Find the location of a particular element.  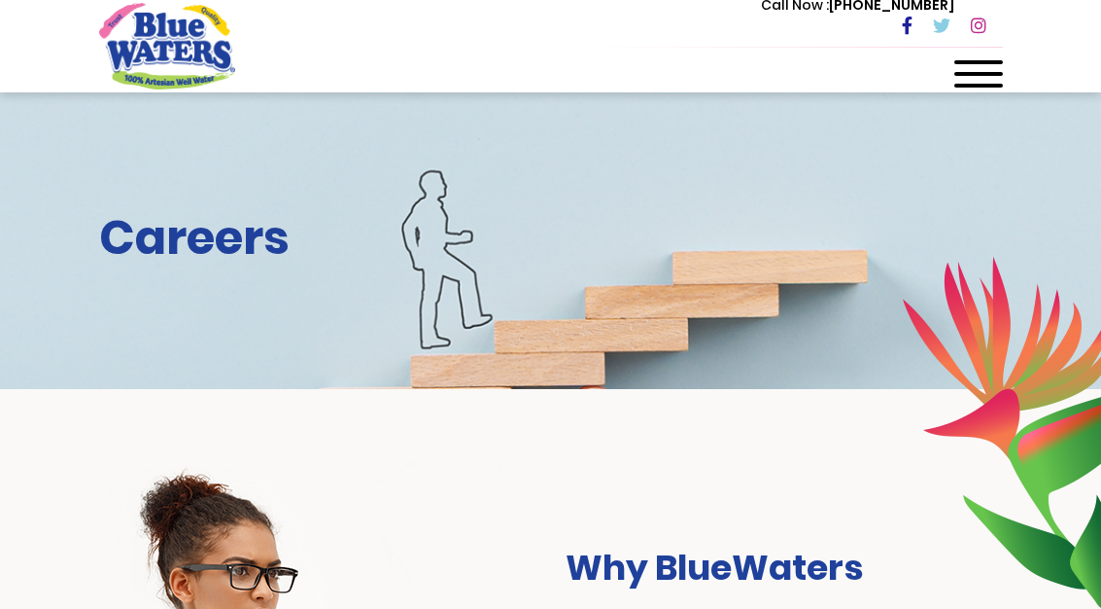

h3: Why BlueWaters is located at coordinates (785, 567).